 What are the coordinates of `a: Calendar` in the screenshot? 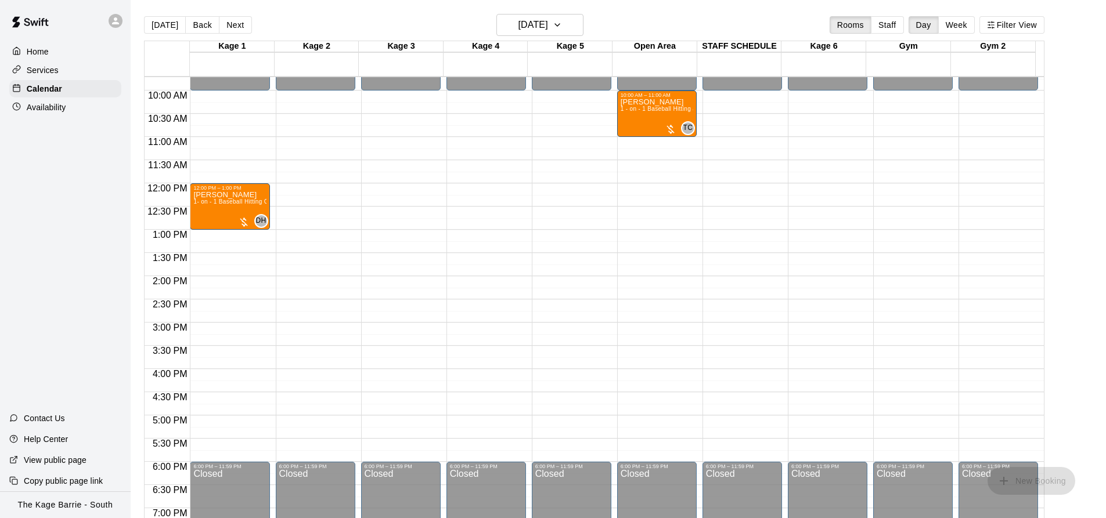 It's located at (65, 89).